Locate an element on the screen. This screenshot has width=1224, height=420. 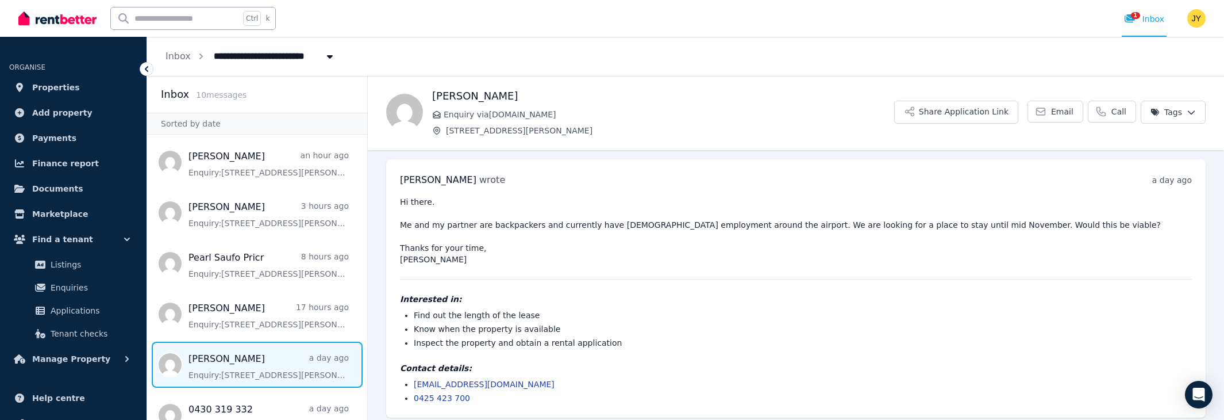
a: Add property is located at coordinates (73, 113).